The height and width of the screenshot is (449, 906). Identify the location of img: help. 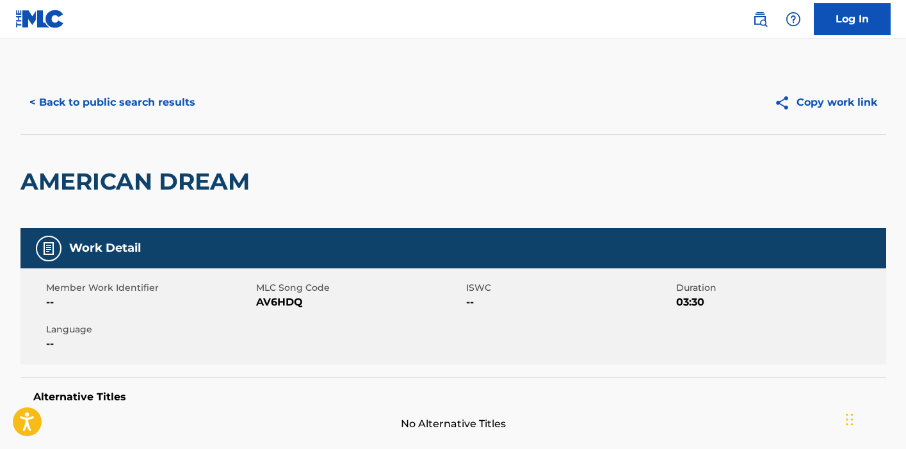
(794, 19).